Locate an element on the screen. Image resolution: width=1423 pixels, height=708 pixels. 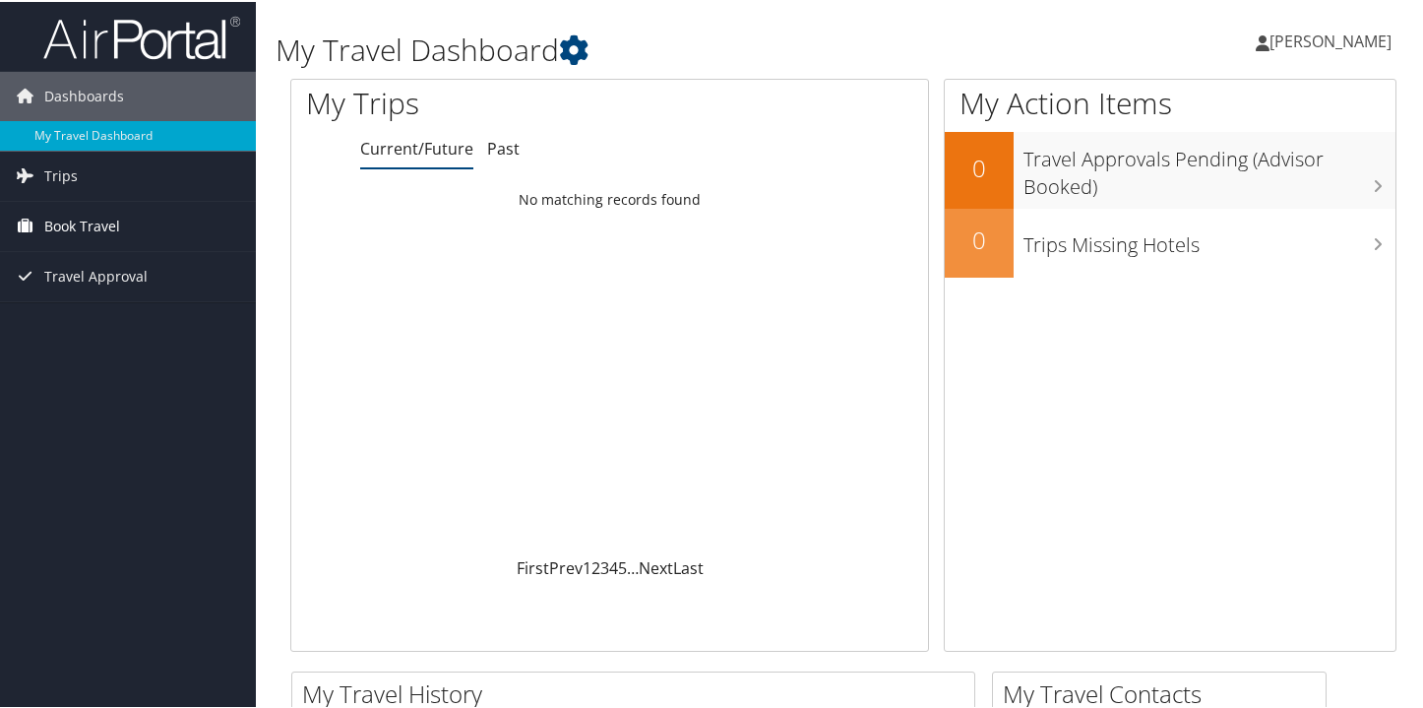
h1: My Travel Dashboard is located at coordinates (654, 48).